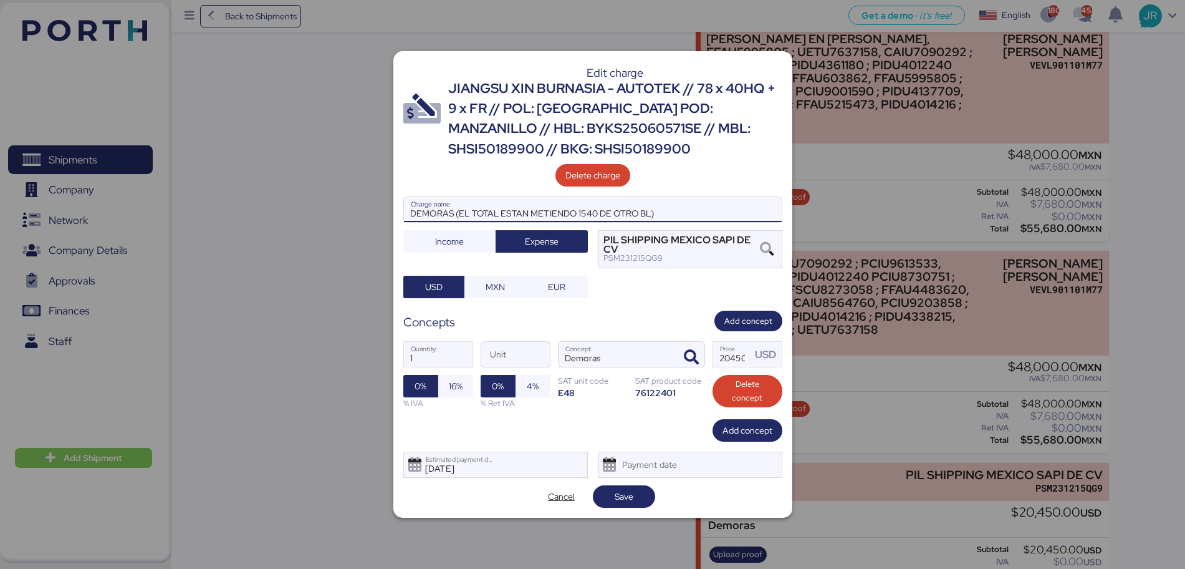 This screenshot has width=1185, height=569. Describe the element at coordinates (533, 386) in the screenshot. I see `button: 4%` at that location.